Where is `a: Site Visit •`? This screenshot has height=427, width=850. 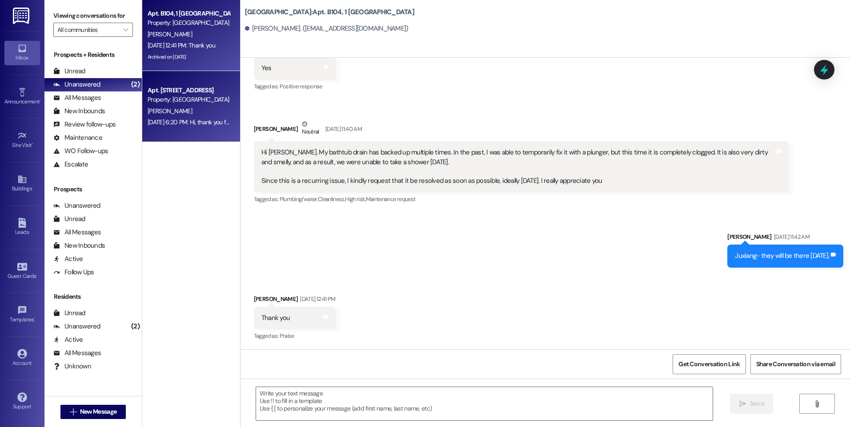
a: Site Visit • is located at coordinates (22, 140).